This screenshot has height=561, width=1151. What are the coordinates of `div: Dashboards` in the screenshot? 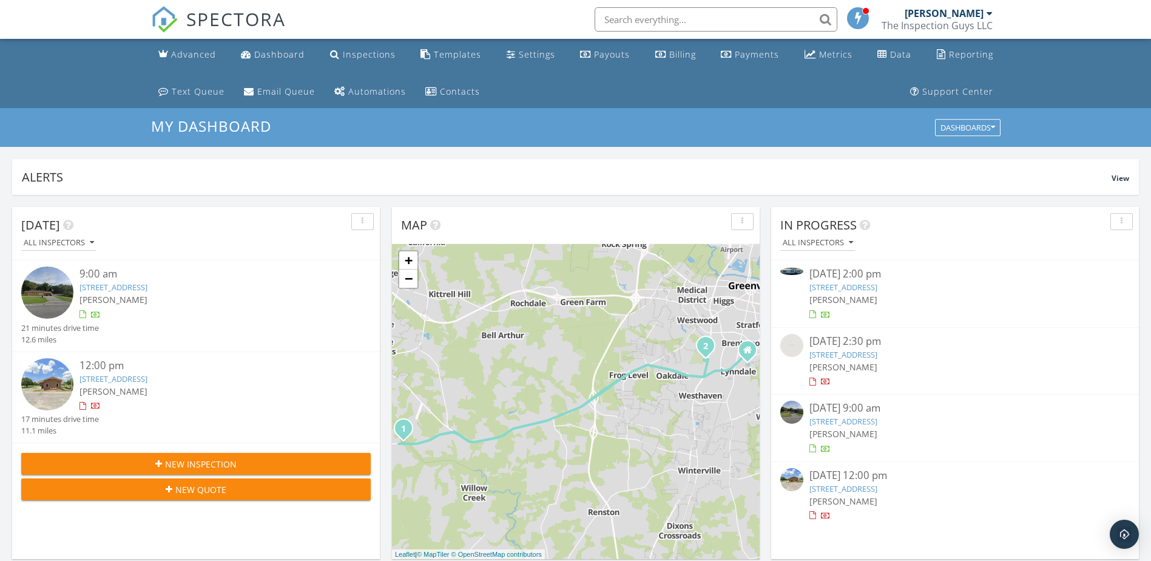 It's located at (968, 128).